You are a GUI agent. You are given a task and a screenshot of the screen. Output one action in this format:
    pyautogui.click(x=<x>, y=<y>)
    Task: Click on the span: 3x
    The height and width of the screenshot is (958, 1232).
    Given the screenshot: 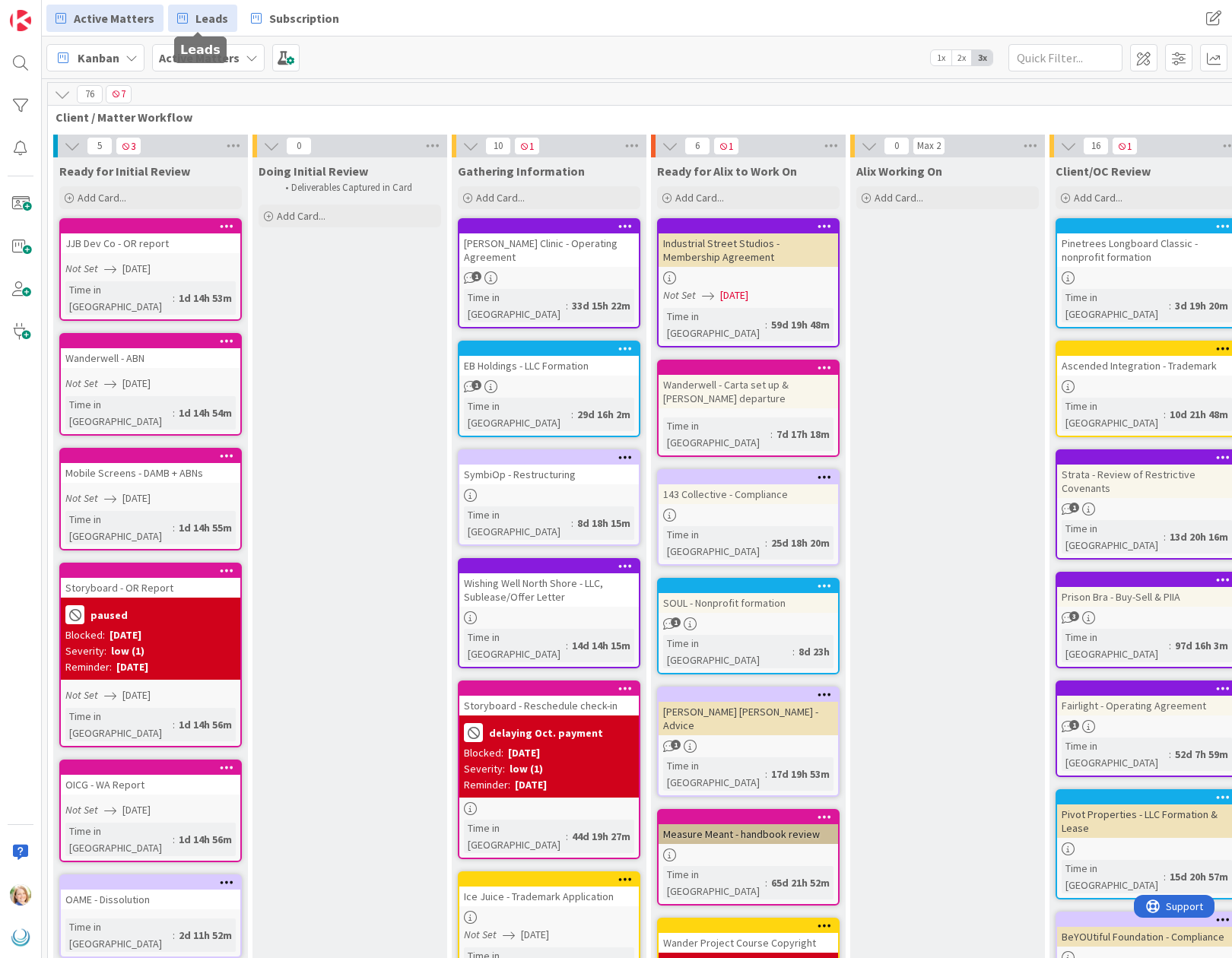 What is the action you would take?
    pyautogui.click(x=982, y=58)
    